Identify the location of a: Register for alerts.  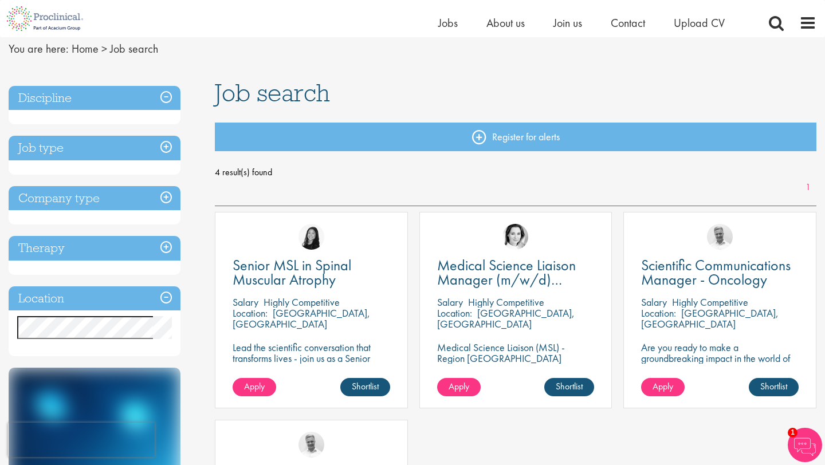
(516, 137).